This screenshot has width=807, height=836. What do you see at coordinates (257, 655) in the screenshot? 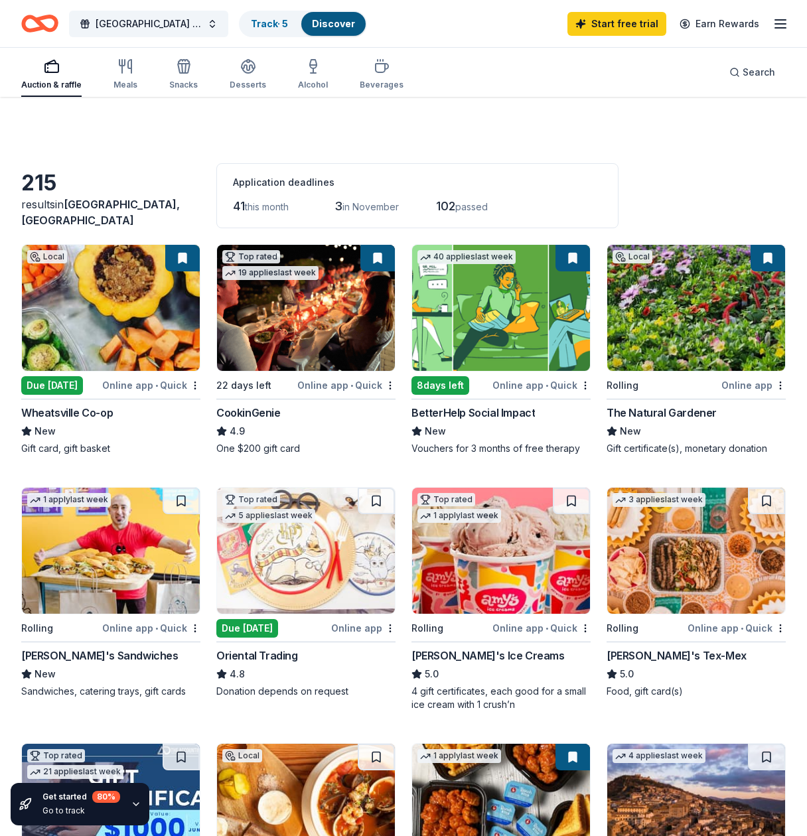
I see `div: Oriental Trading` at bounding box center [257, 655].